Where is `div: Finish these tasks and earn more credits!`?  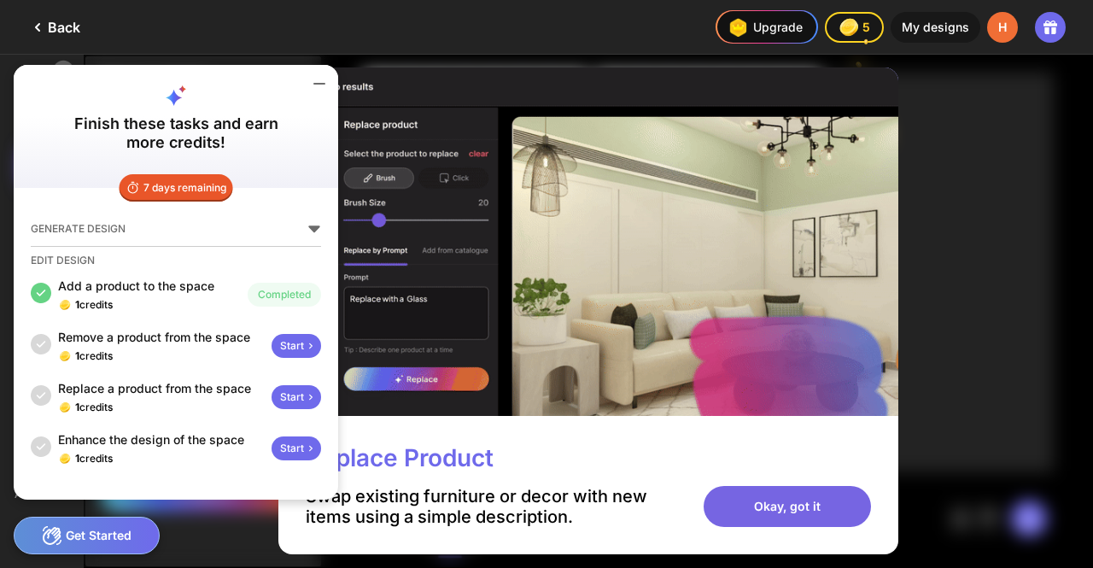 div: Finish these tasks and earn more credits! is located at coordinates (176, 133).